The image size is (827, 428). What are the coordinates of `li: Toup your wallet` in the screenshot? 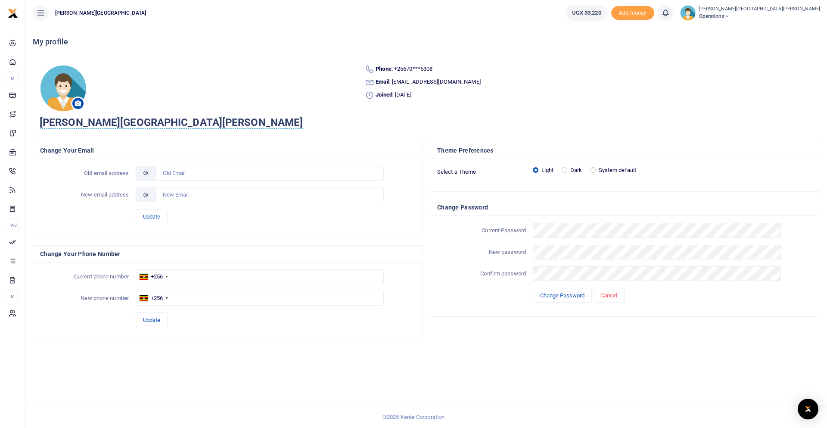 It's located at (633, 13).